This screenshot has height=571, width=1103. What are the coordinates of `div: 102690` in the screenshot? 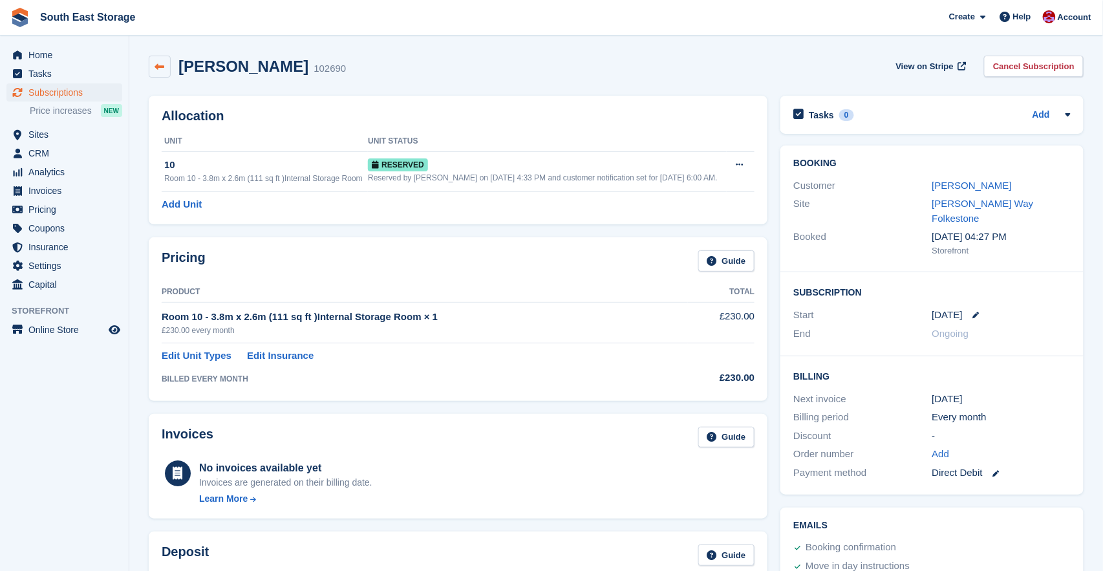 It's located at (330, 69).